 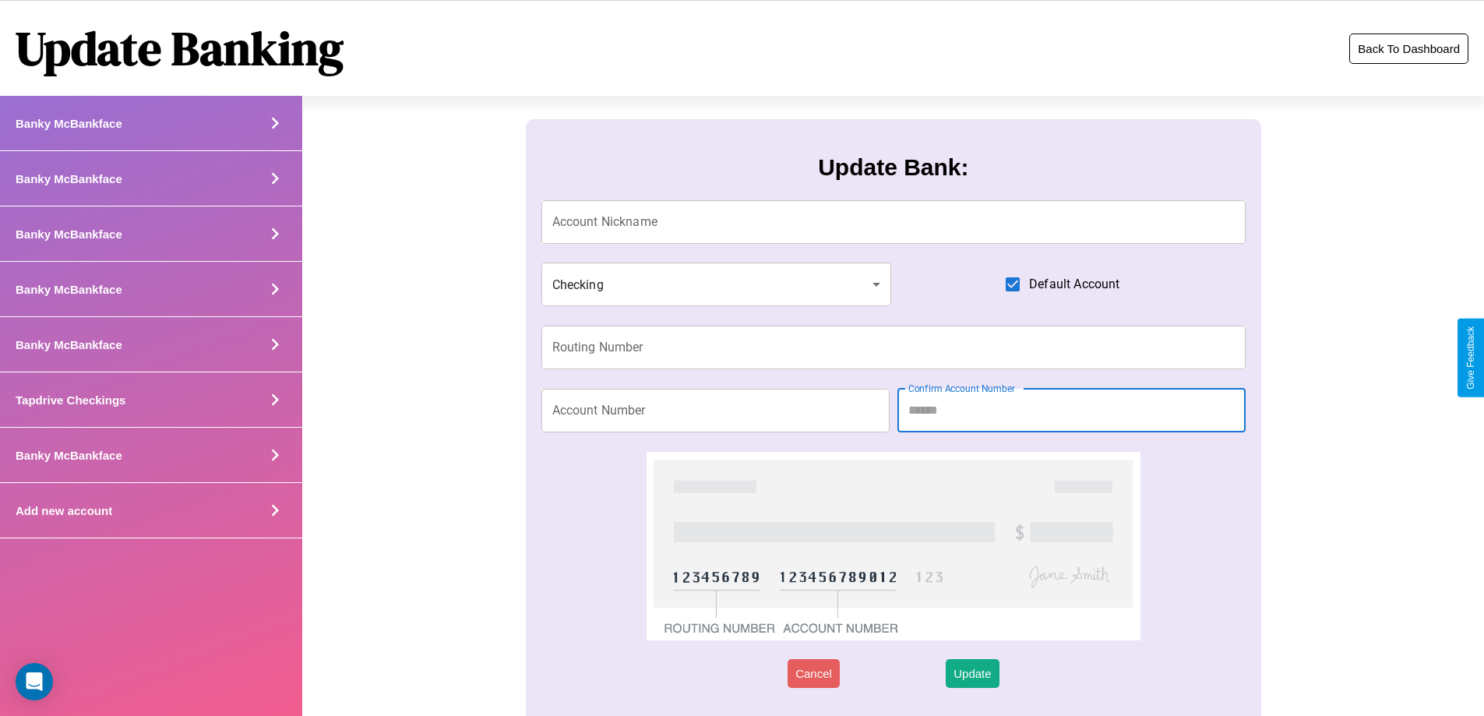 I want to click on h4: Add new account, so click(x=64, y=510).